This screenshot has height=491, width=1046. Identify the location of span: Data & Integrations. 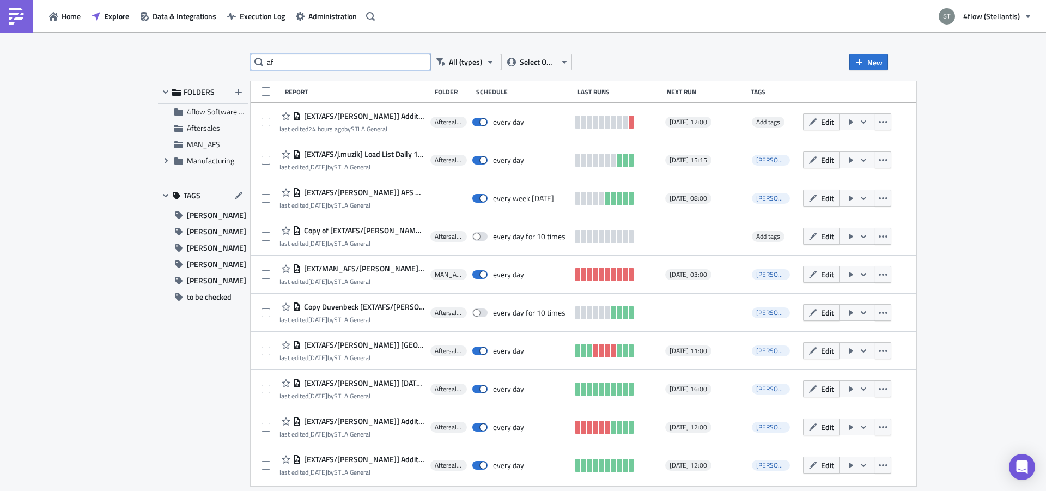
(184, 16).